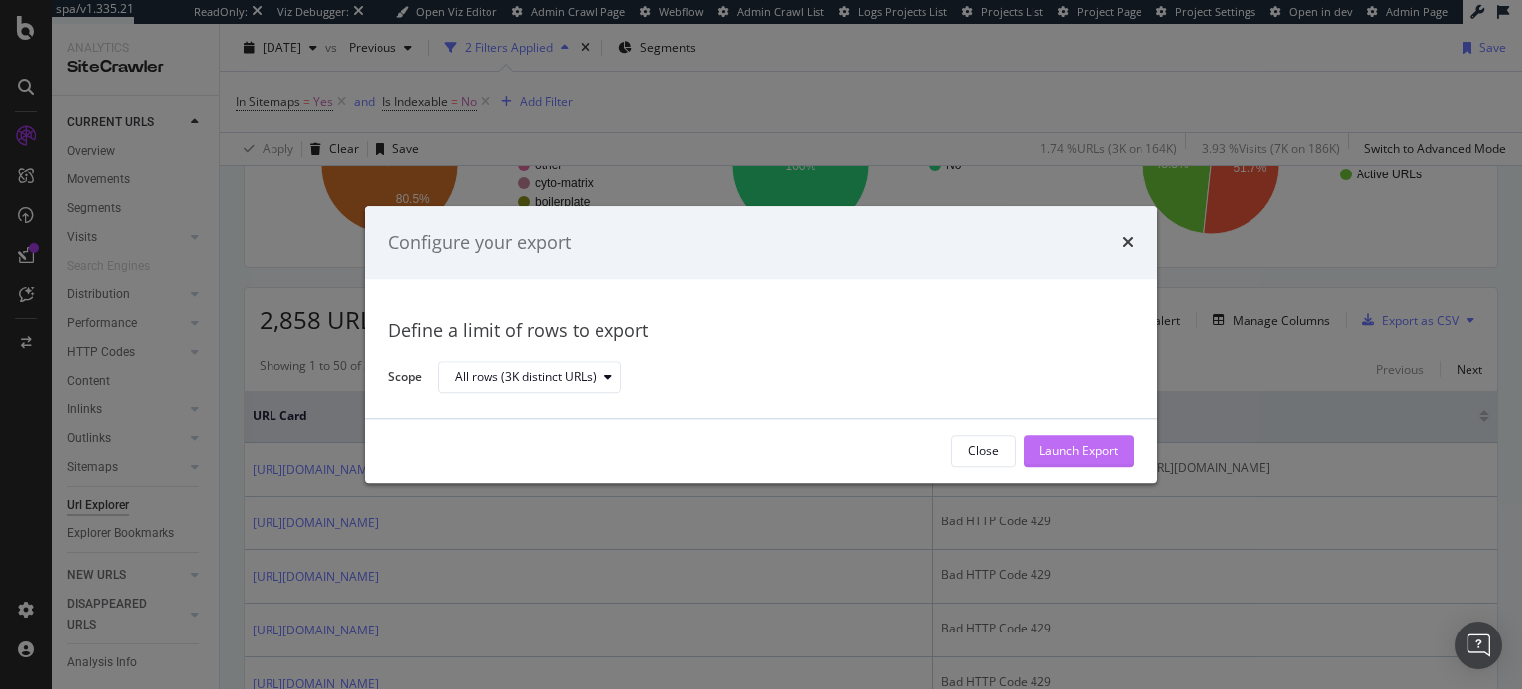 This screenshot has height=689, width=1522. Describe the element at coordinates (405, 379) in the screenshot. I see `label: Scope` at that location.